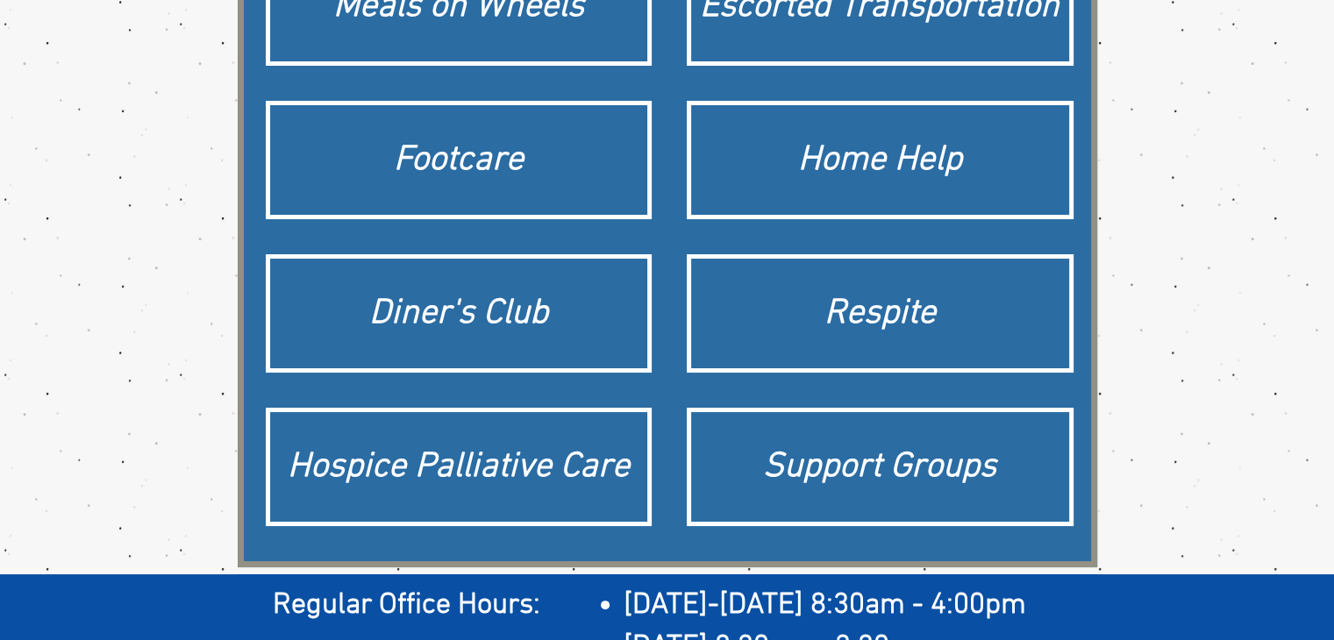 This screenshot has height=640, width=1334. What do you see at coordinates (880, 467) in the screenshot?
I see `div: Support Groups` at bounding box center [880, 467].